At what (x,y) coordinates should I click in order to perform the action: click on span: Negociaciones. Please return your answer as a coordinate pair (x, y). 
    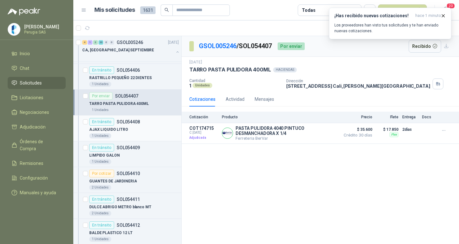
    Looking at the image, I should click on (34, 112).